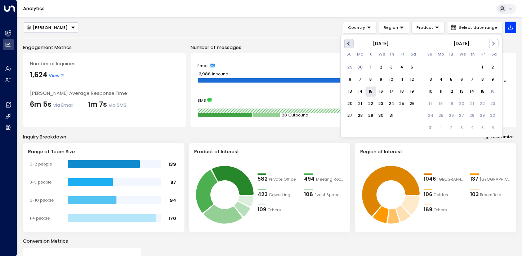  I want to click on div: Choose Friday, July 11th, 2025, so click(402, 79).